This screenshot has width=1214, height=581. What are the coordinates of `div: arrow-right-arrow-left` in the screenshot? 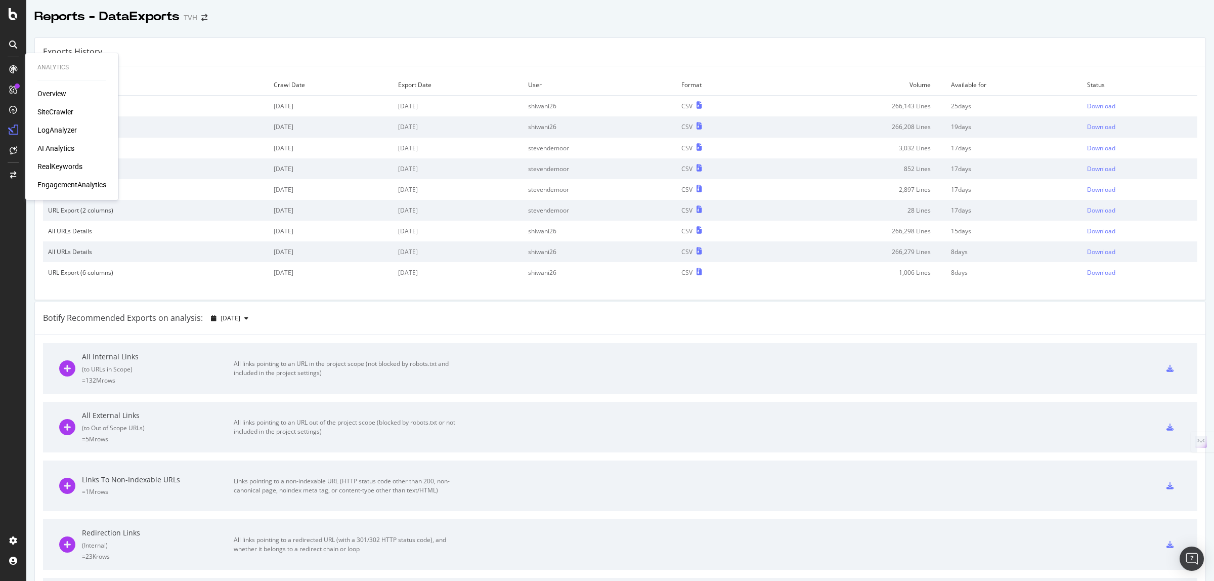 It's located at (204, 18).